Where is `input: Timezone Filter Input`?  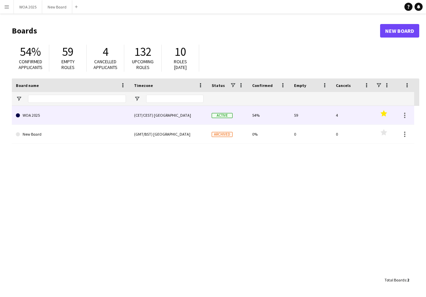 input: Timezone Filter Input is located at coordinates (175, 99).